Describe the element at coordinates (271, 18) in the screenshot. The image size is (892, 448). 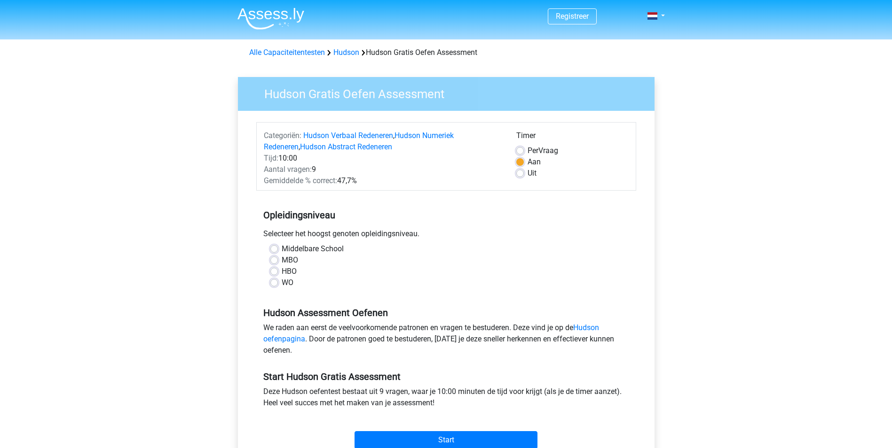
I see `img: Assessly` at that location.